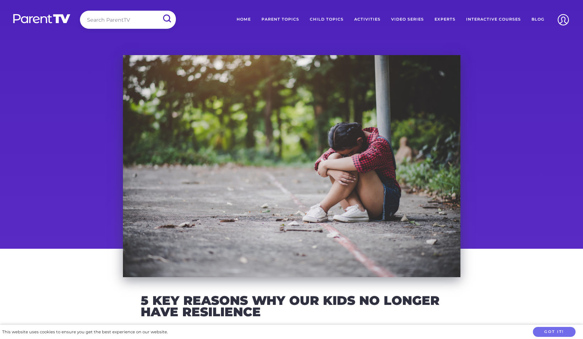 The width and height of the screenshot is (583, 339). Describe the element at coordinates (407, 20) in the screenshot. I see `a: Video Series` at that location.